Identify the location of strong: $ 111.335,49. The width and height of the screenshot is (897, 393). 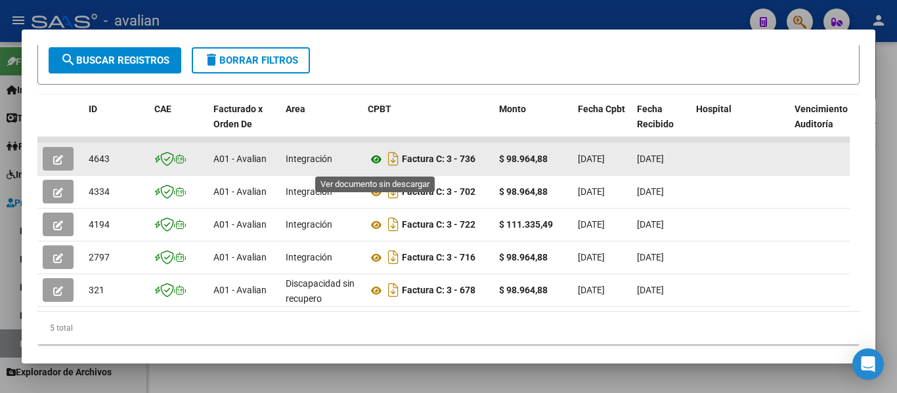
(526, 224).